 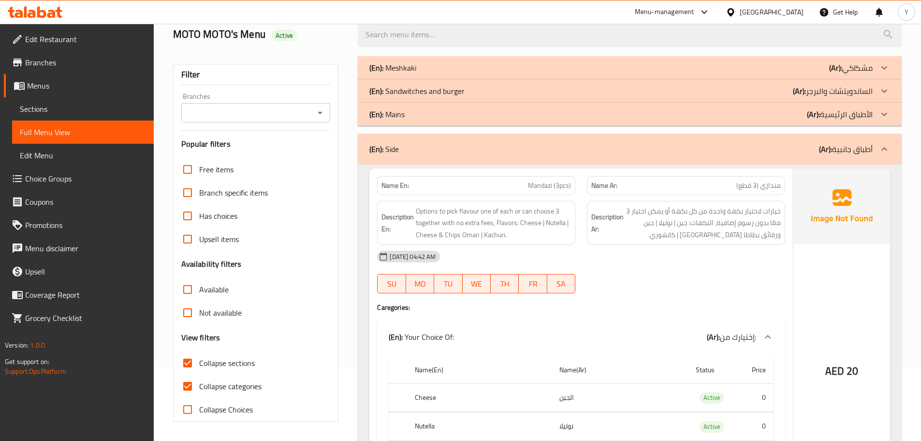 I want to click on span: Branch specific items, so click(x=234, y=192).